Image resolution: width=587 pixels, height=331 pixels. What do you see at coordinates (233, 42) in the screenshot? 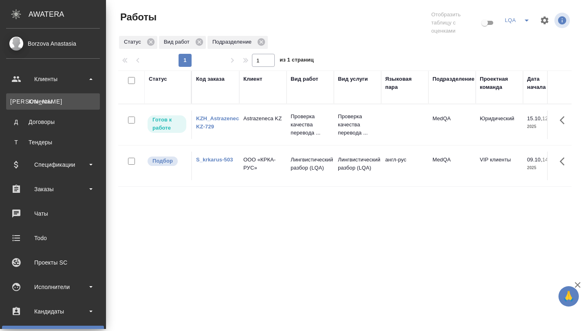
I see `p: Подразделение` at bounding box center [233, 42].